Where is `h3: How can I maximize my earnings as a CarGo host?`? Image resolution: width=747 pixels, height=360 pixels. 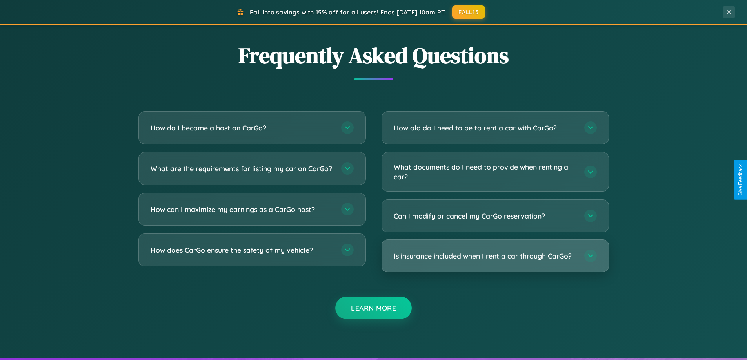 h3: How can I maximize my earnings as a CarGo host? is located at coordinates (242, 209).